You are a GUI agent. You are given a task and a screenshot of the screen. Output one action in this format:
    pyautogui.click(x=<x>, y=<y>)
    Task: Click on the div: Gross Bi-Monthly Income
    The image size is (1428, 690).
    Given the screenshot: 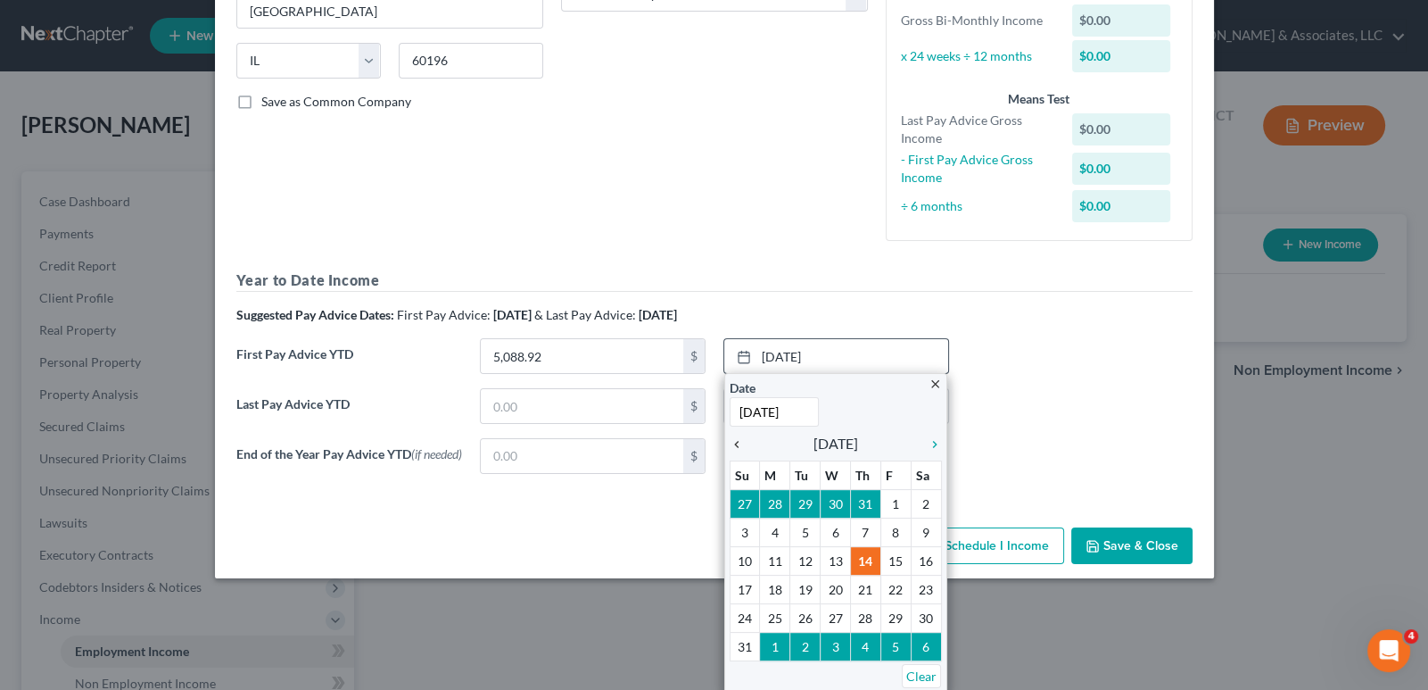 What is the action you would take?
    pyautogui.click(x=978, y=21)
    